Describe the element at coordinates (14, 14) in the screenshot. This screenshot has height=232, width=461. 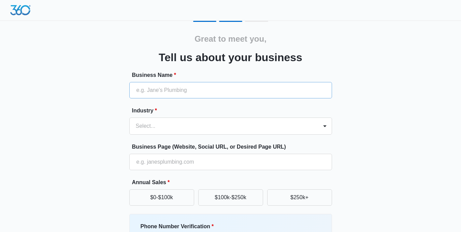
I see `img: logo_orange.svg` at that location.